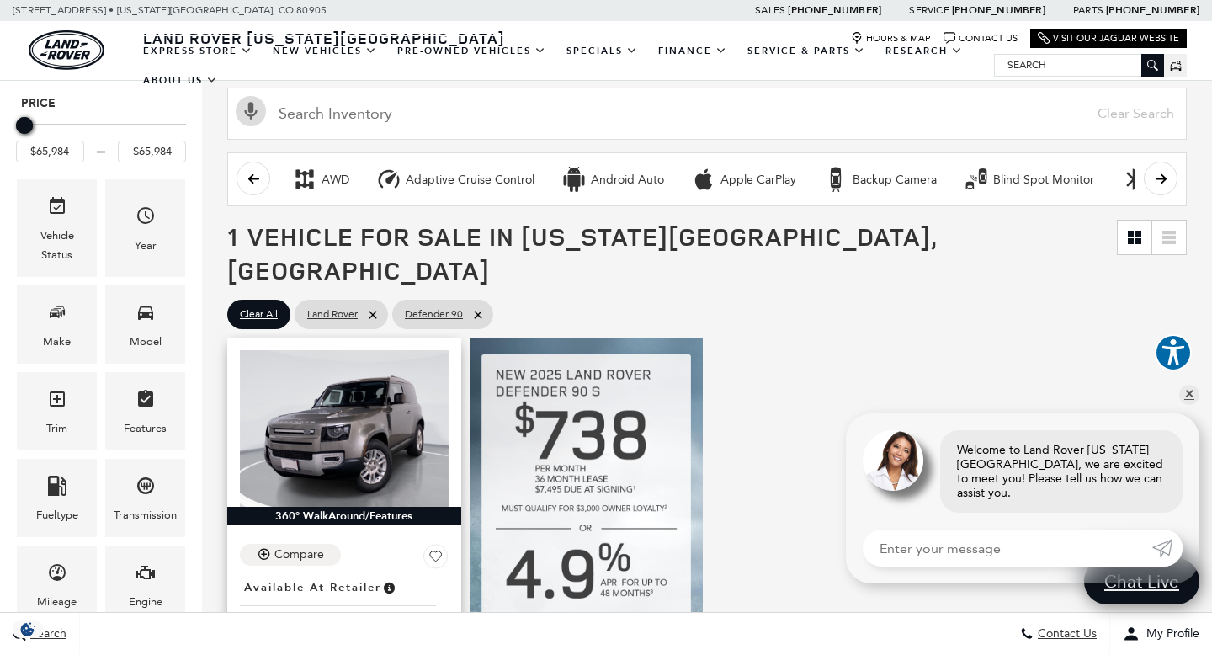  I want to click on span: Transmission, so click(146, 488).